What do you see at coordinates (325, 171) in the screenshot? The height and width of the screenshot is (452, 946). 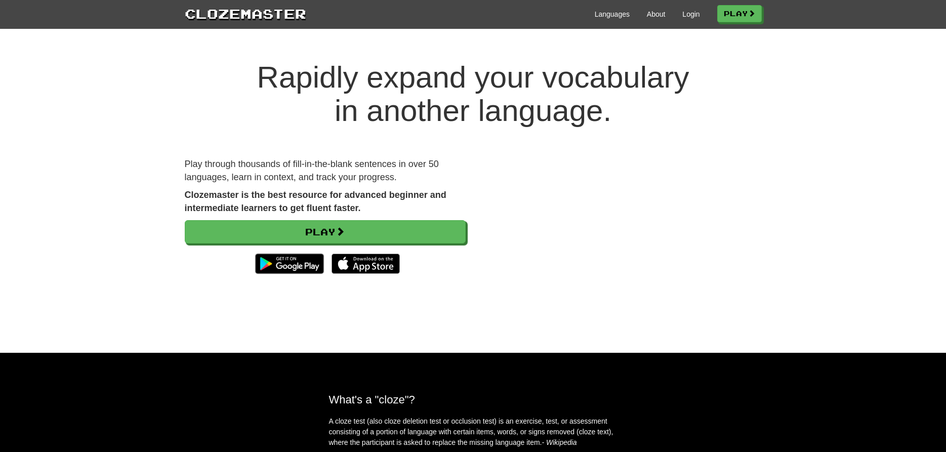 I see `p: Play through thousands of fill-in-the-blank sentences in over 50 languages, learn in context, and...` at bounding box center [325, 171].